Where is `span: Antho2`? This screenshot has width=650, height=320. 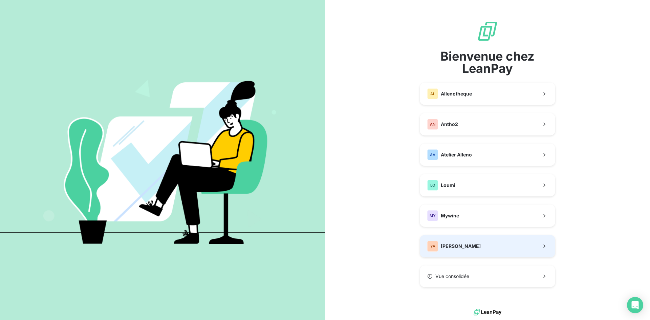 span: Antho2 is located at coordinates (449, 124).